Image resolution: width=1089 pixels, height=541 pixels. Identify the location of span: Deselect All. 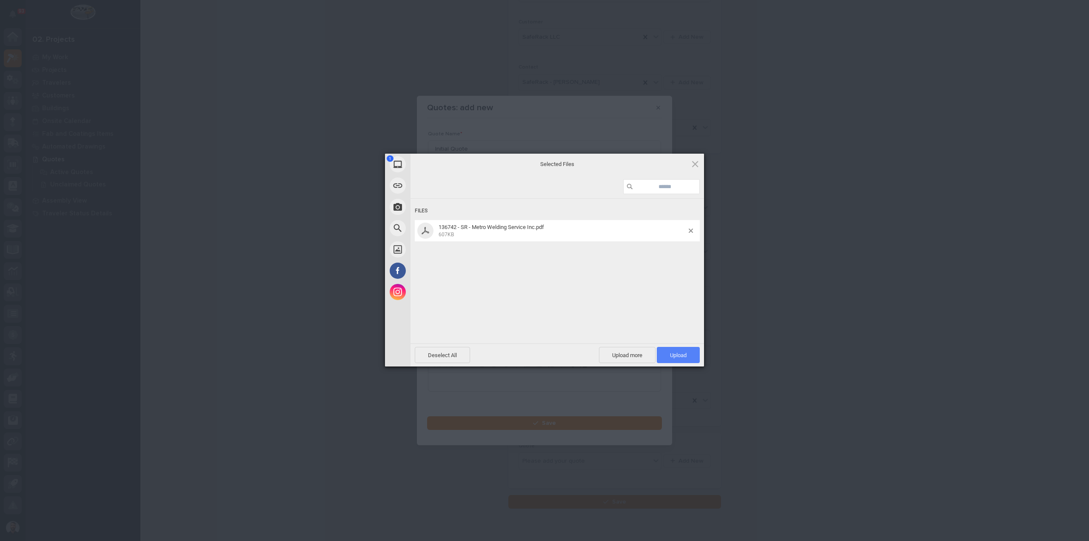
(442, 355).